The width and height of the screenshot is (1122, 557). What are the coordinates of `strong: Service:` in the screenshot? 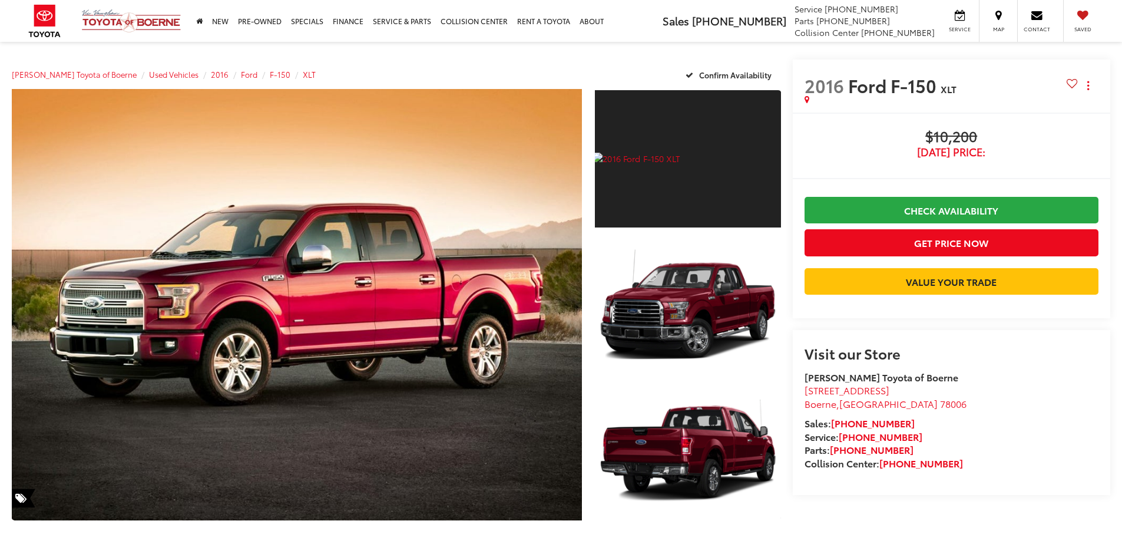 It's located at (864, 436).